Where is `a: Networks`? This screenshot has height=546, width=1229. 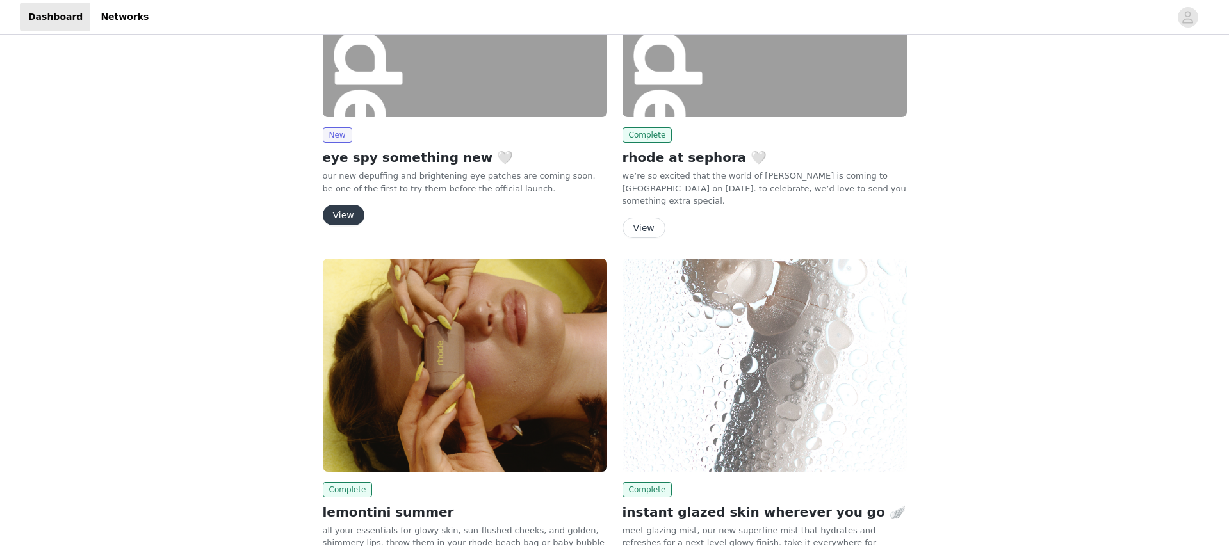 a: Networks is located at coordinates (124, 17).